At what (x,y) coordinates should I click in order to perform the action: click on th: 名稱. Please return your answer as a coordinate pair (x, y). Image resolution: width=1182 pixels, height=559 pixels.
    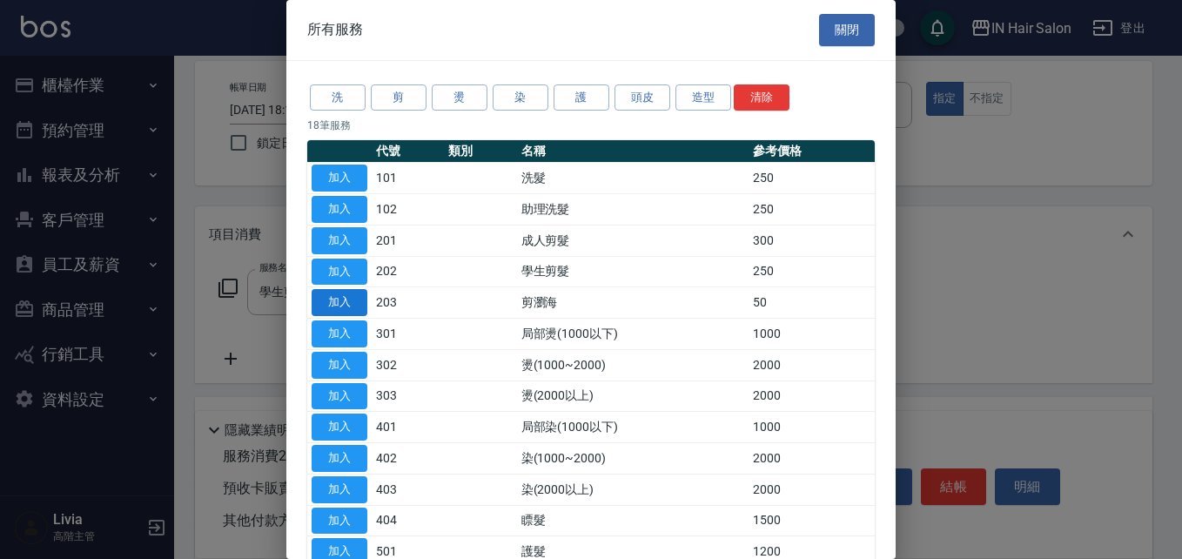
    Looking at the image, I should click on (633, 151).